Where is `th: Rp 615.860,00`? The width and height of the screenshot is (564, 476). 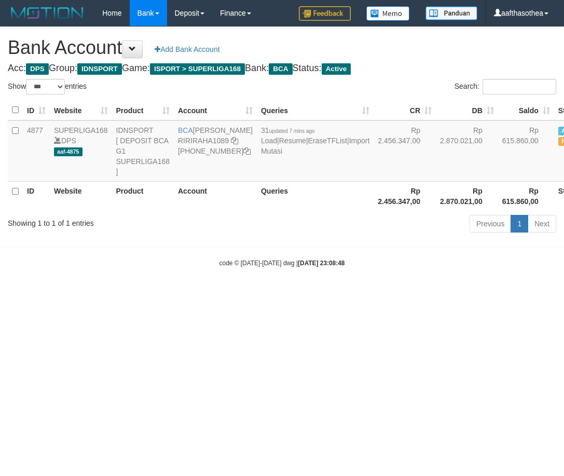
th: Rp 615.860,00 is located at coordinates (526, 196).